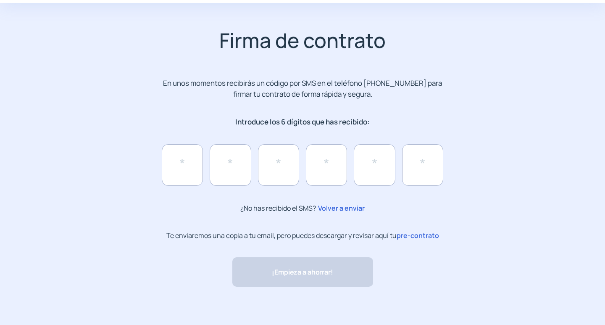 The width and height of the screenshot is (605, 325). I want to click on span: pre-contrato, so click(418, 235).